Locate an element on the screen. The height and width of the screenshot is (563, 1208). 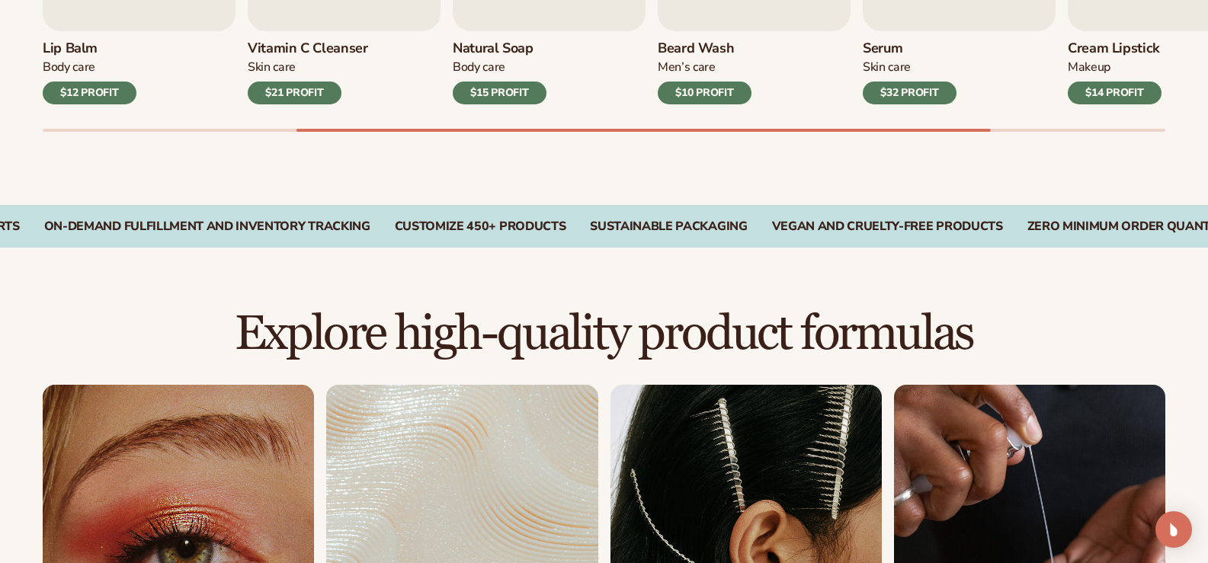
div: $32 PROFIT is located at coordinates (909, 93).